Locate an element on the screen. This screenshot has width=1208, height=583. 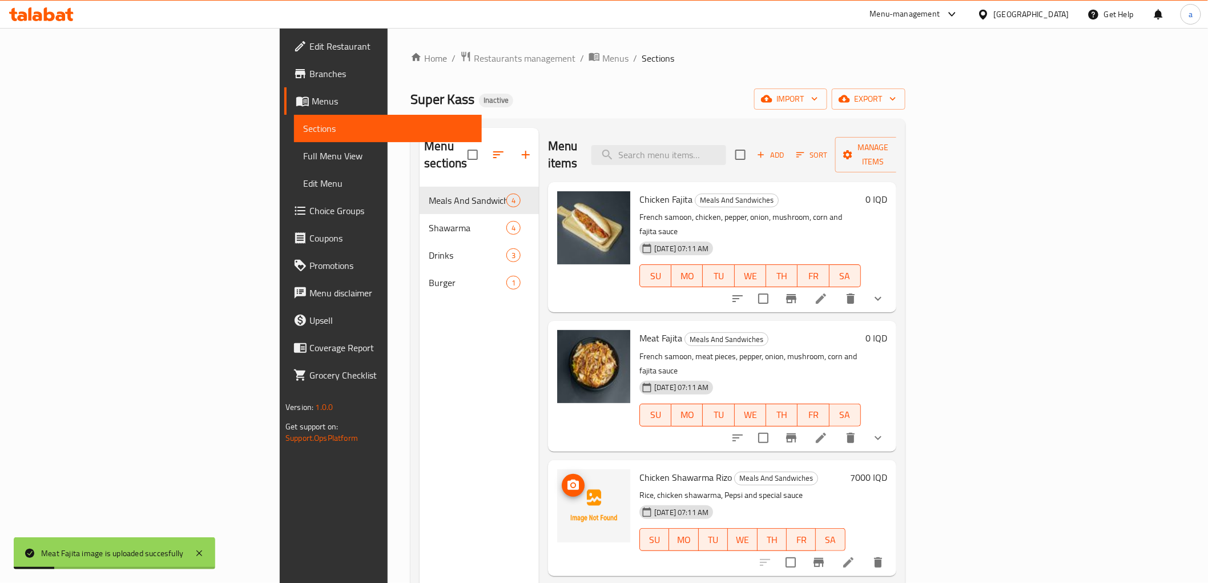
span: Add is located at coordinates (771, 155).